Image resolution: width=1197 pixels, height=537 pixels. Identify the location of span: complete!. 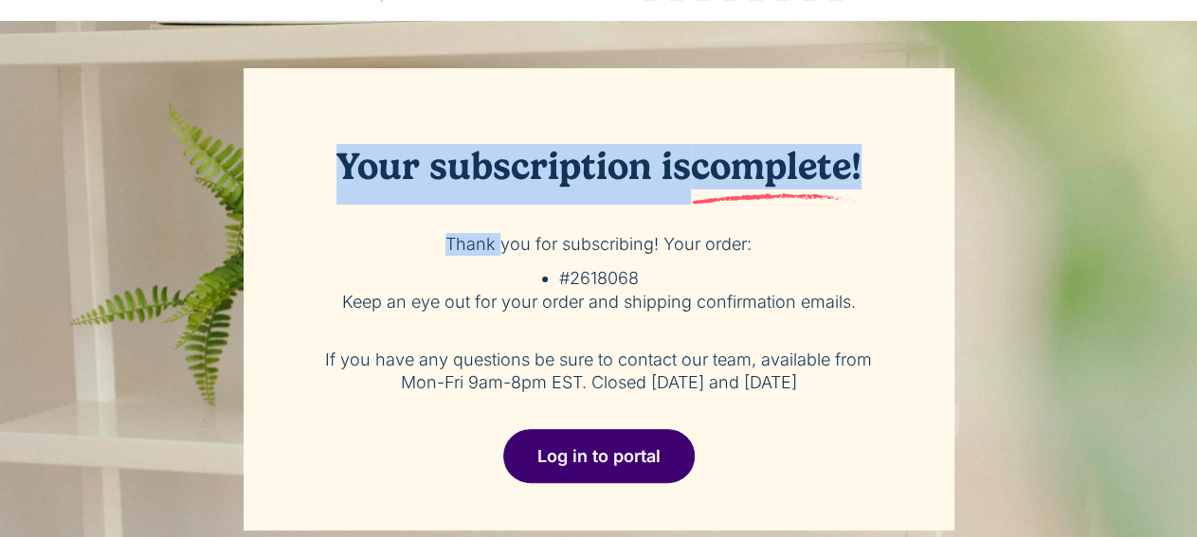
(776, 174).